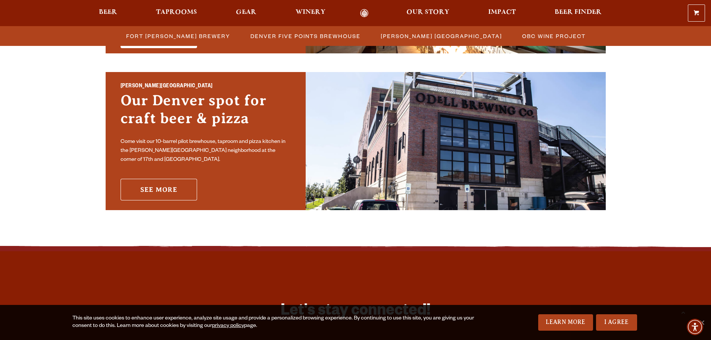  What do you see at coordinates (176, 13) in the screenshot?
I see `a: Taprooms` at bounding box center [176, 13].